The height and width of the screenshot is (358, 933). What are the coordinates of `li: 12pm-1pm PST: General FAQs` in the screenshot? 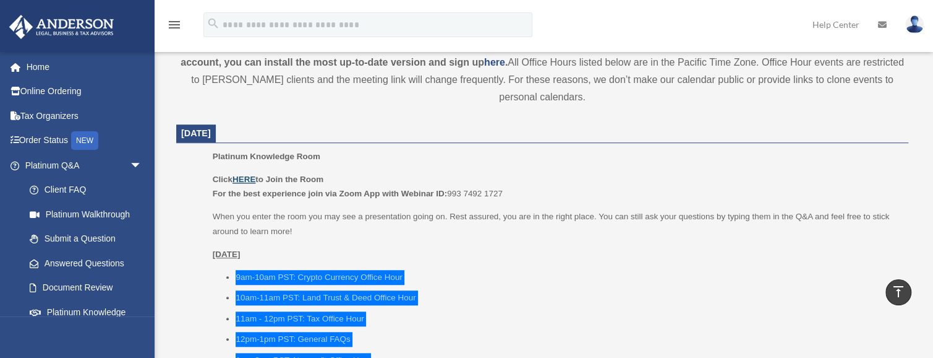 It's located at (568, 339).